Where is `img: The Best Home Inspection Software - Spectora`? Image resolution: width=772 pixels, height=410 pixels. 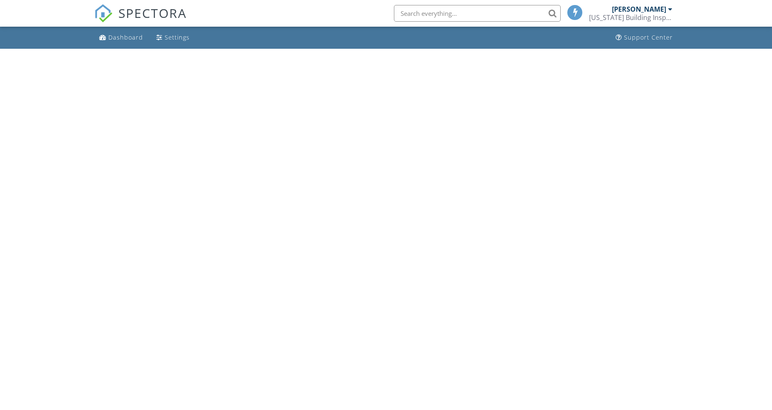
img: The Best Home Inspection Software - Spectora is located at coordinates (103, 13).